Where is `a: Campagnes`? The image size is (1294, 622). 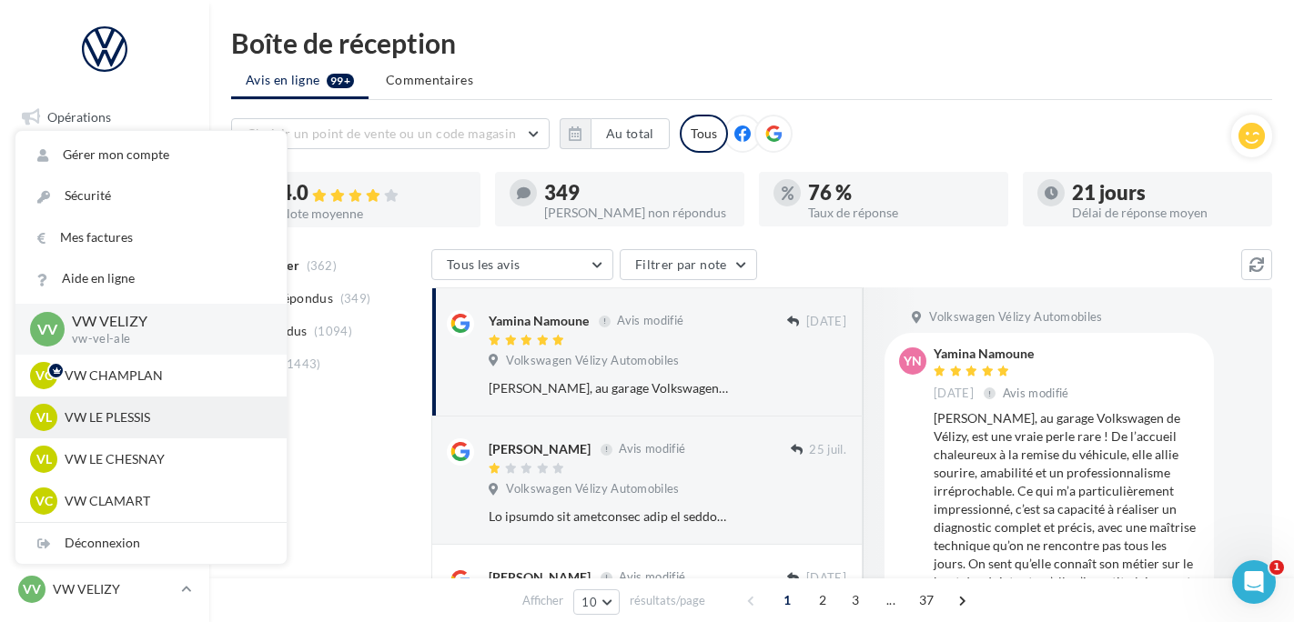 a: Campagnes is located at coordinates (105, 255).